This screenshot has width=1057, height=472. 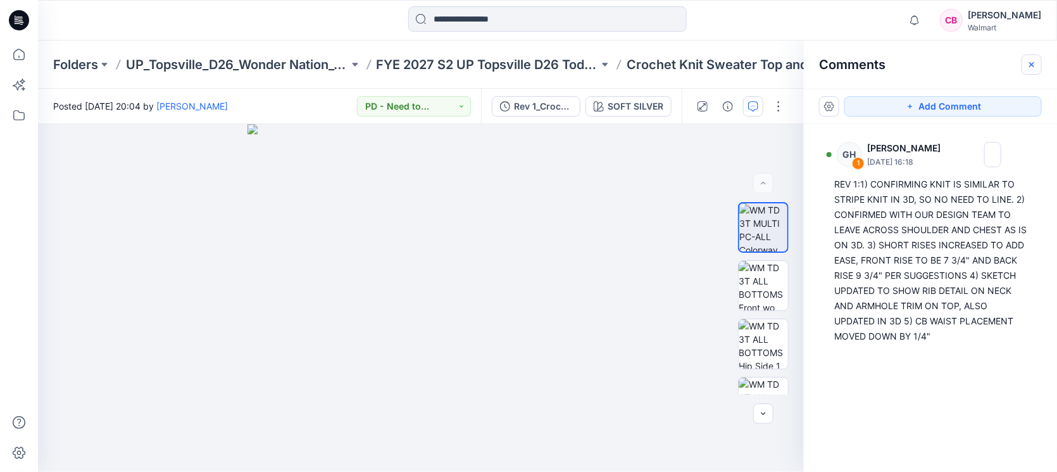 I want to click on img: WM TD 3T ALL BOTTOMS Front wo Avatar, so click(x=763, y=285).